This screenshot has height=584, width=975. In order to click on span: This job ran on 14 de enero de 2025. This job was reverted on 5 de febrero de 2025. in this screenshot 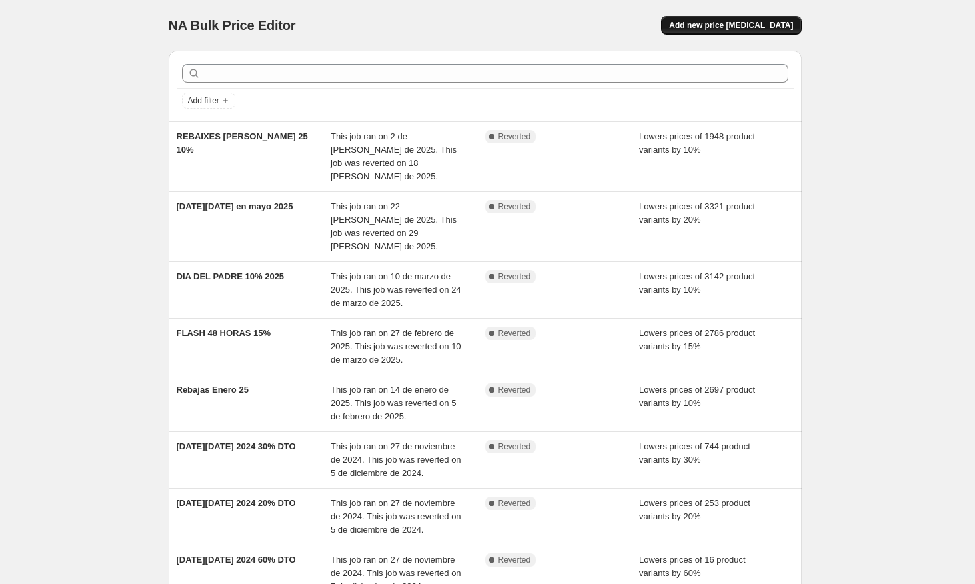, I will do `click(393, 402)`.